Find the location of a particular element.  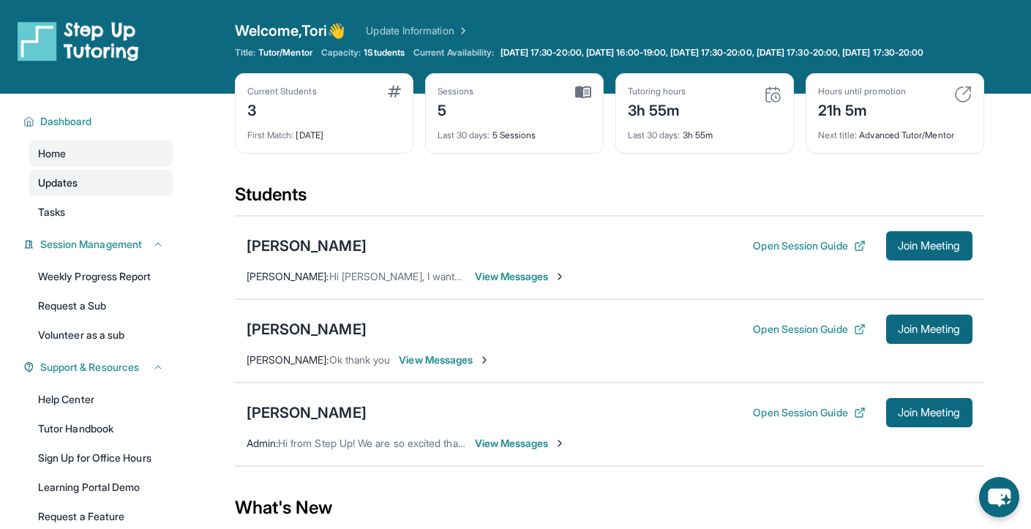

div: Tutoring hours is located at coordinates (657, 91).